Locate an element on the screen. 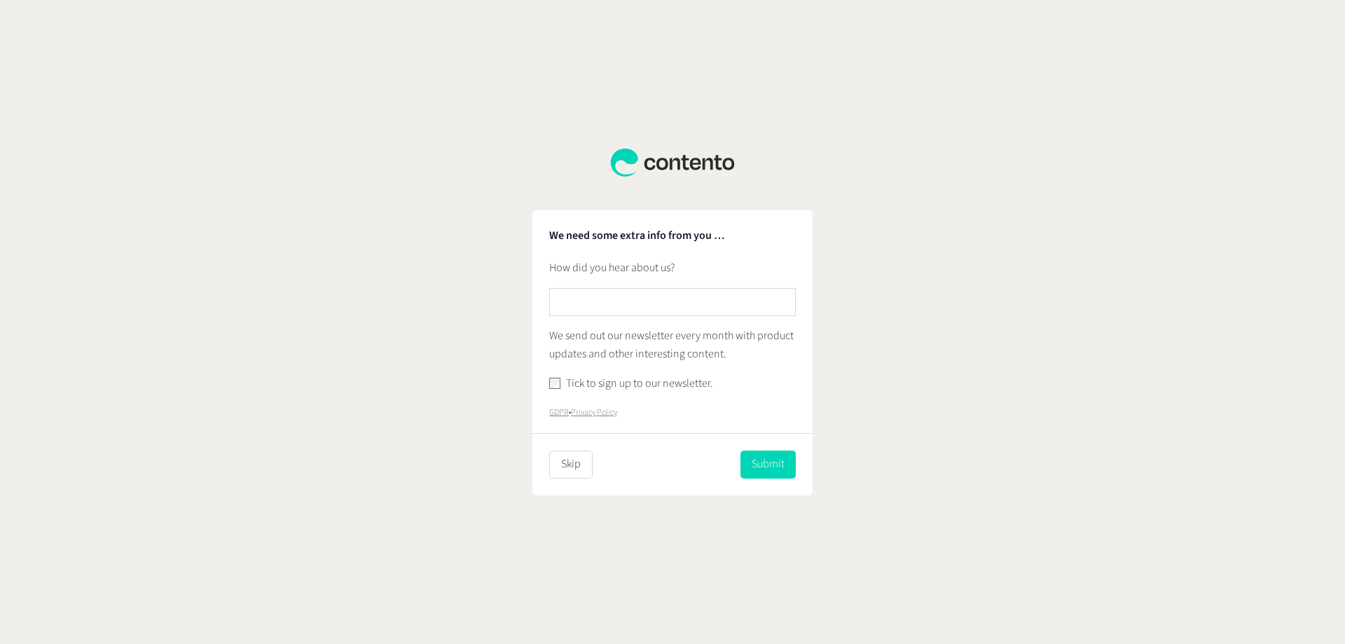 Image resolution: width=1345 pixels, height=644 pixels. button: Submit is located at coordinates (768, 465).